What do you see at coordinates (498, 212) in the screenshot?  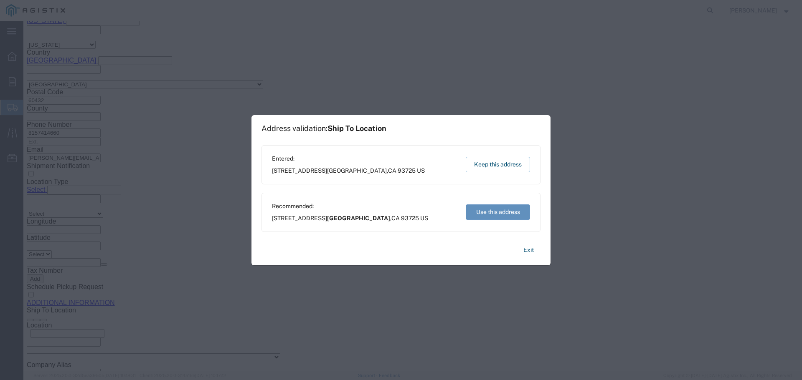 I see `button: Use this address` at bounding box center [498, 212].